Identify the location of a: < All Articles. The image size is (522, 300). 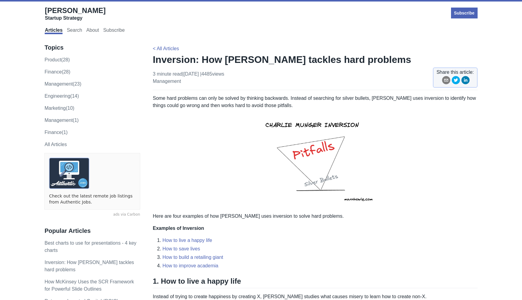
(166, 48).